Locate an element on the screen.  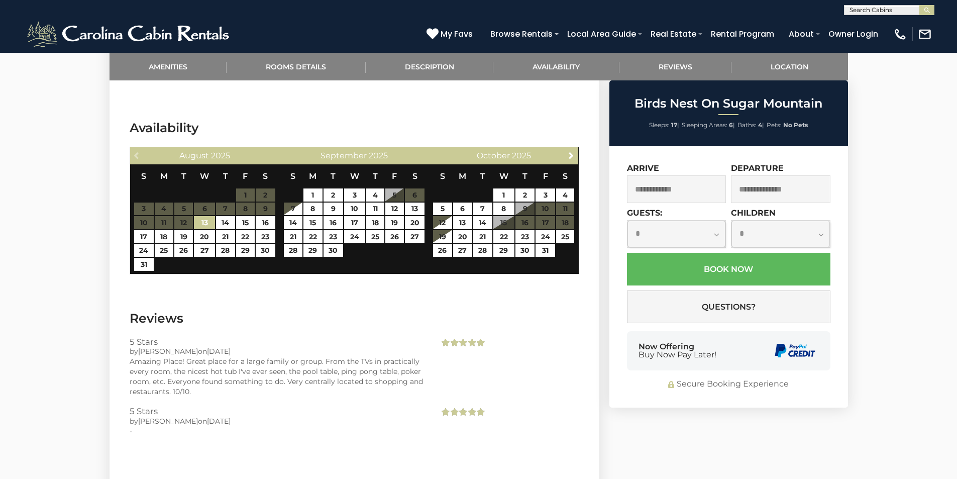
a: 5 is located at coordinates (442, 209).